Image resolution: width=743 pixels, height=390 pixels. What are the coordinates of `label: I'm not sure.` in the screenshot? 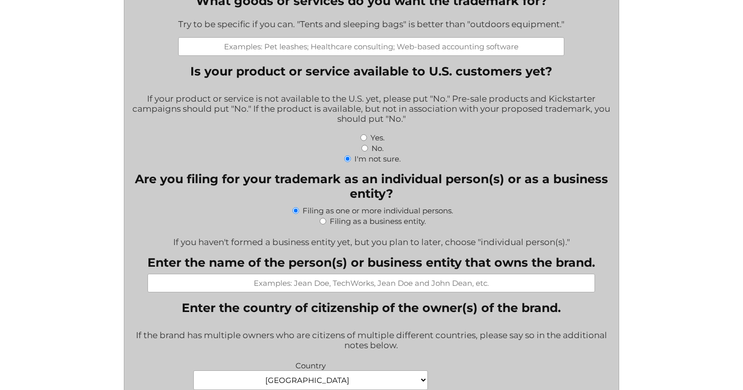 It's located at (377, 158).